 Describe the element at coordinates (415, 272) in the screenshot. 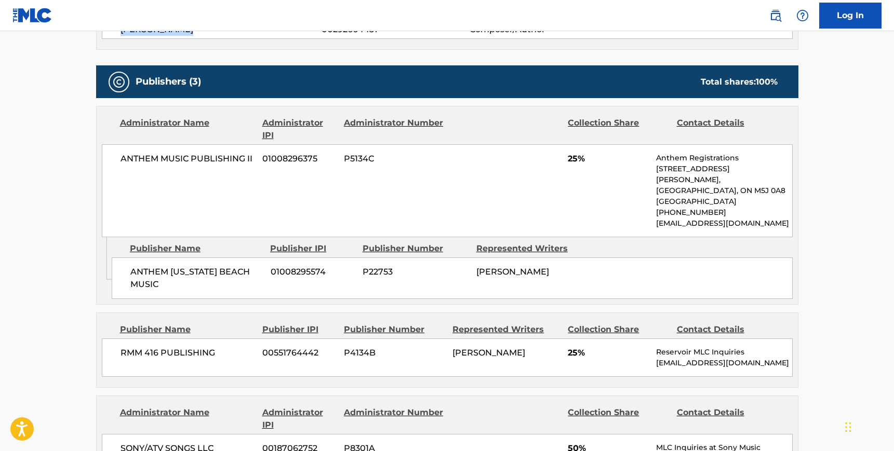

I see `span: P22753` at that location.